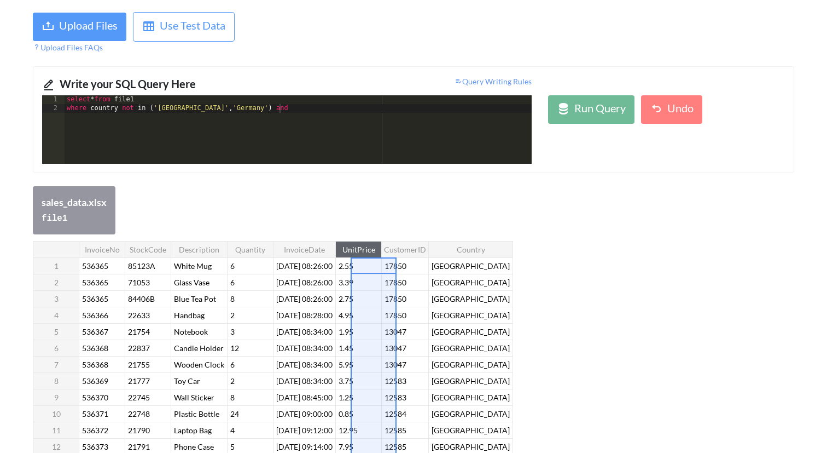 The image size is (827, 453). Describe the element at coordinates (600, 109) in the screenshot. I see `div: Run Query` at that location.